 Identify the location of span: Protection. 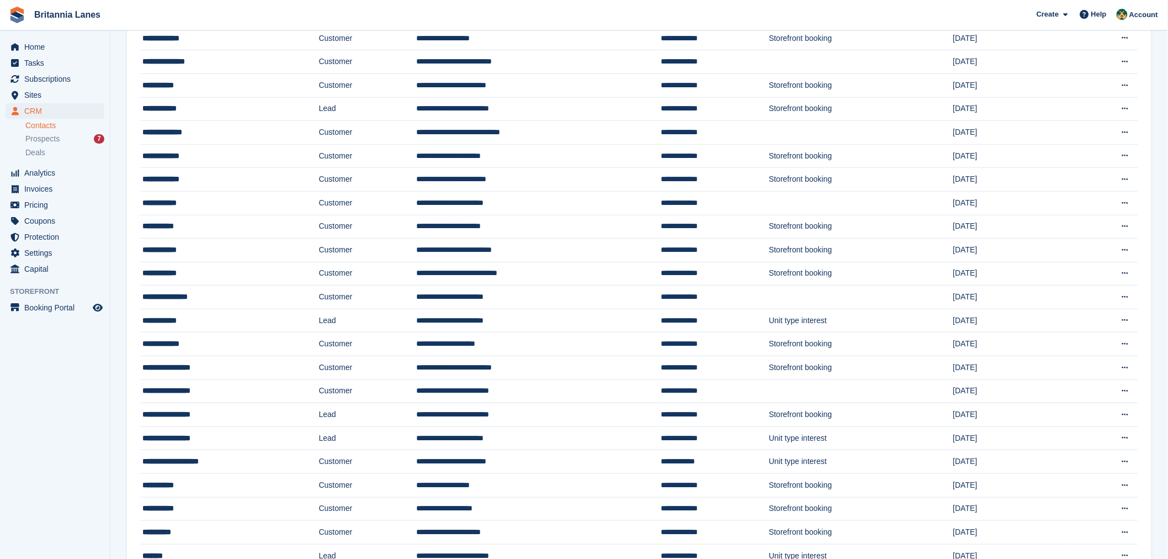
(57, 237).